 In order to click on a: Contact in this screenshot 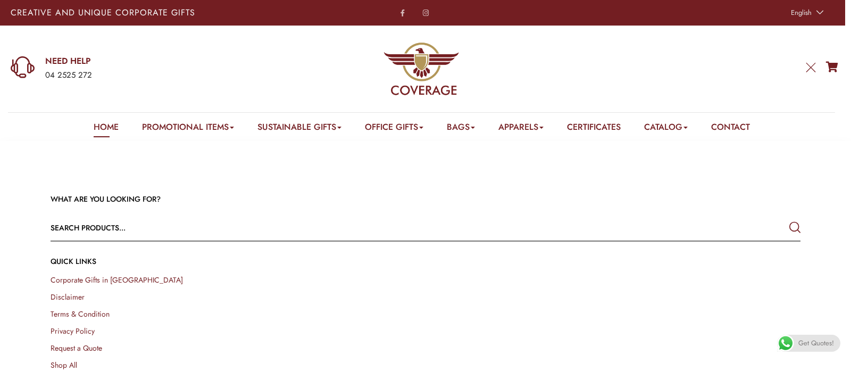, I will do `click(730, 129)`.